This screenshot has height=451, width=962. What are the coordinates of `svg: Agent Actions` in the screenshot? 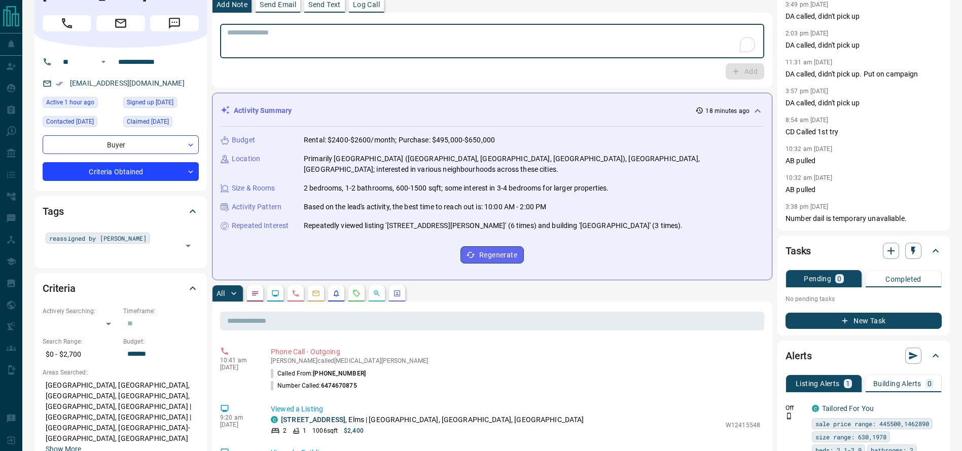 It's located at (397, 293).